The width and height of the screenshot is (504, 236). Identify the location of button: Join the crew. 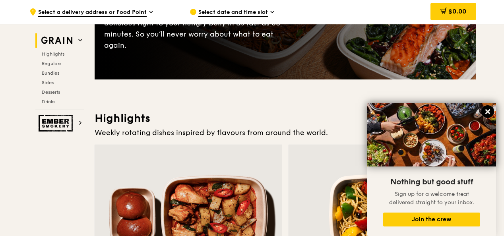
(432, 220).